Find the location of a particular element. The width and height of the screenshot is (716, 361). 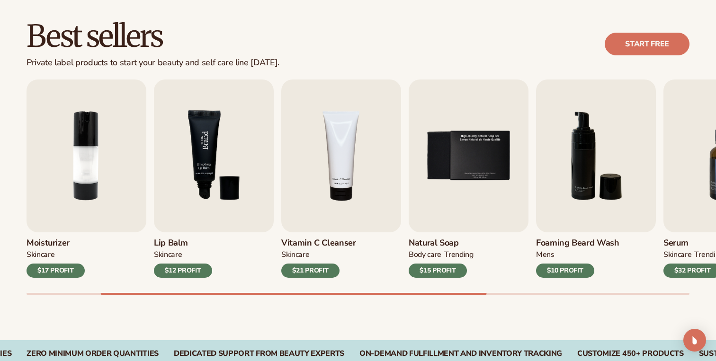

a: 6 / 9 is located at coordinates (596, 179).